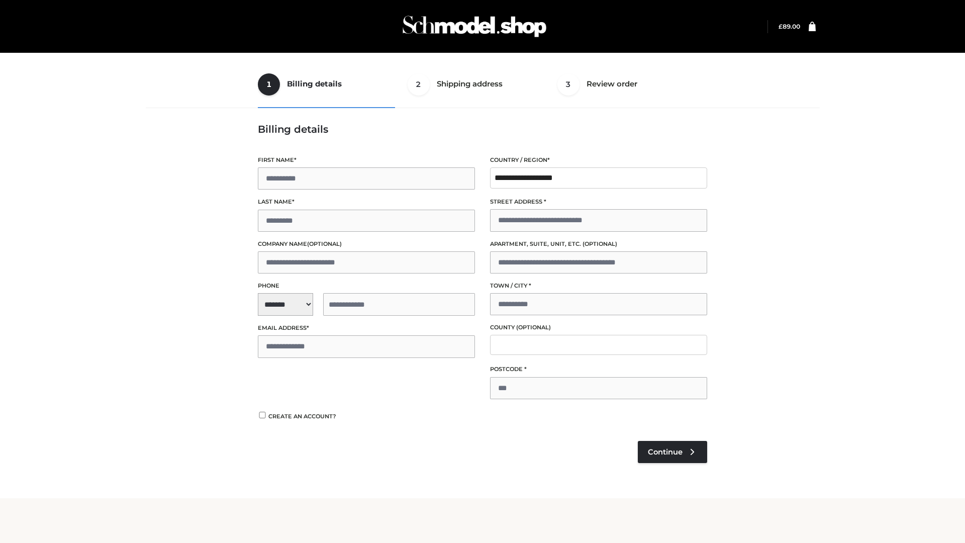  What do you see at coordinates (789, 26) in the screenshot?
I see `a: £89.00` at bounding box center [789, 26].